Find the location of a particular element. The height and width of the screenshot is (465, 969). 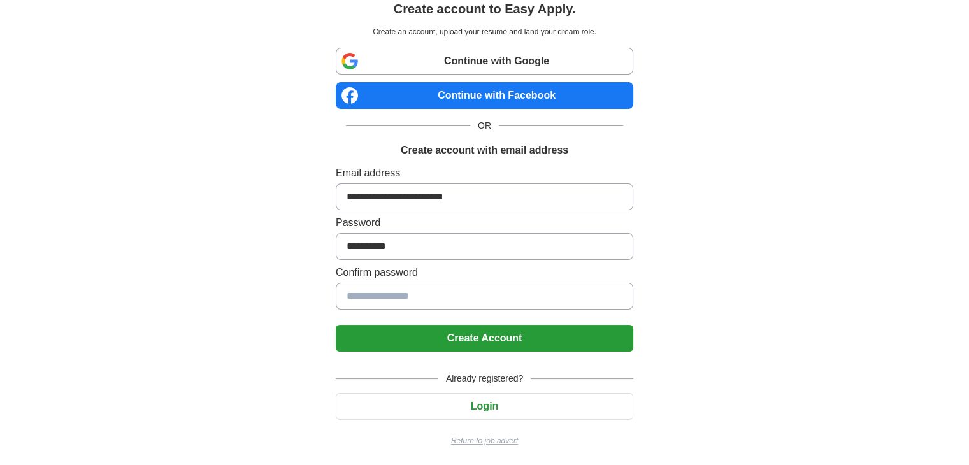

p: Create an account, upload your resume and land your dream role. is located at coordinates (484, 32).